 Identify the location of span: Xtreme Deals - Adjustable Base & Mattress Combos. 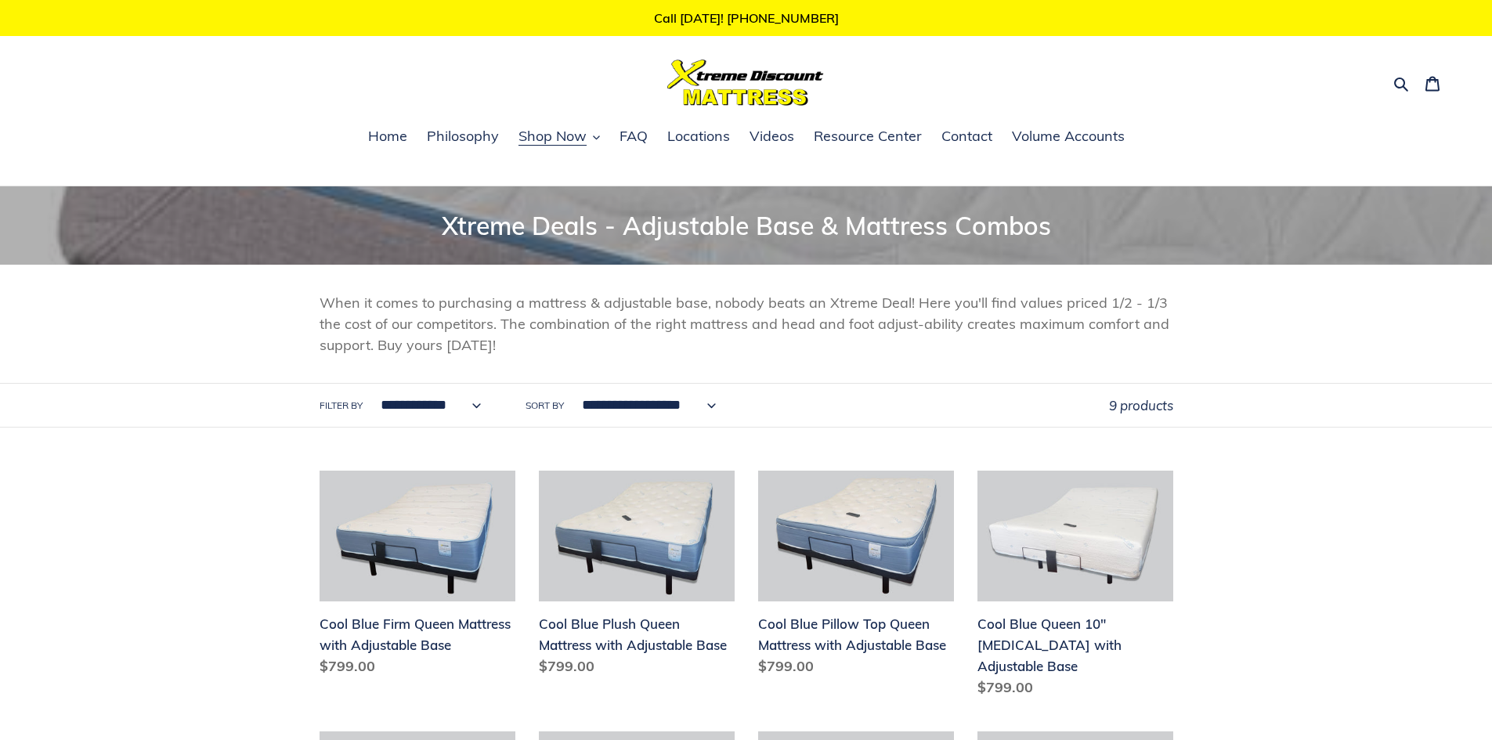
(746, 226).